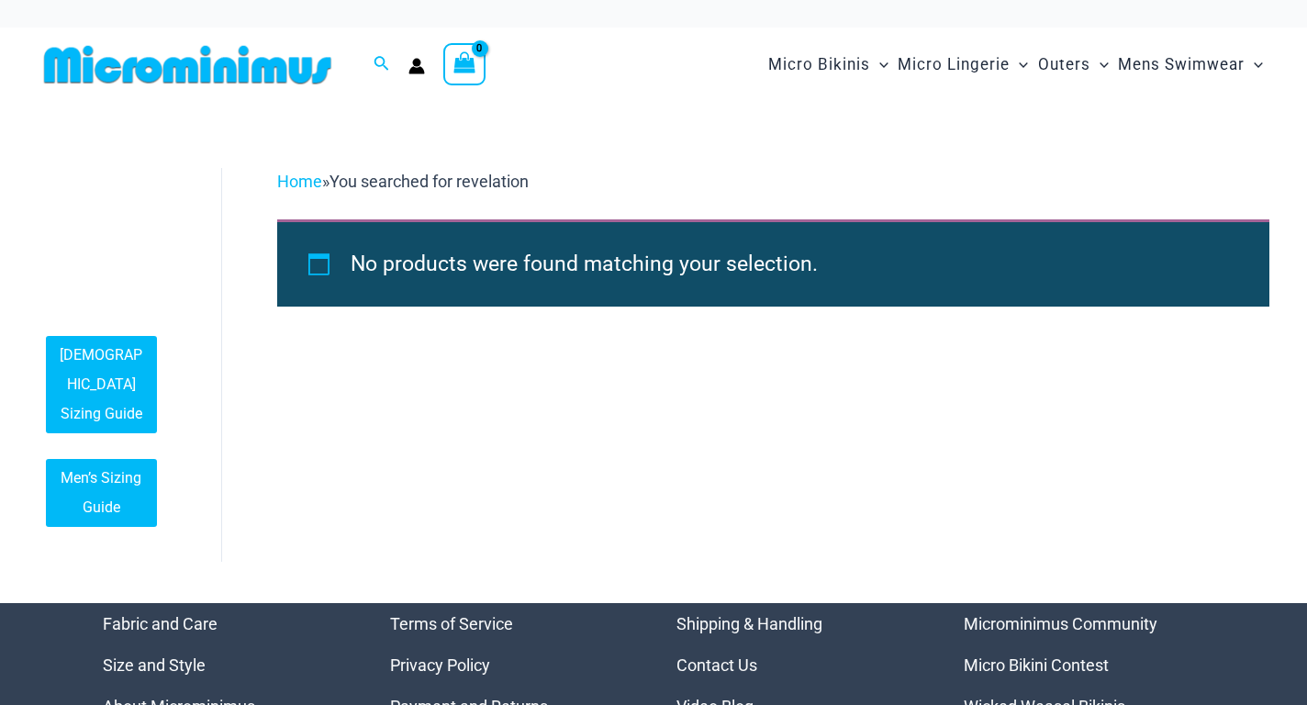 This screenshot has height=705, width=1307. Describe the element at coordinates (773, 263) in the screenshot. I see `div: No products were found matching your selection.` at that location.